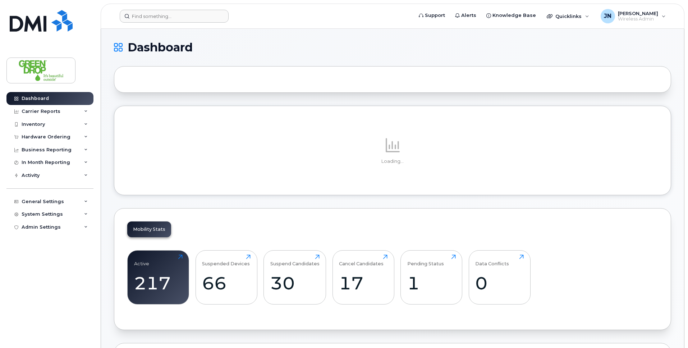 The width and height of the screenshot is (688, 348). Describe the element at coordinates (363, 278) in the screenshot. I see `a: Cancel Candidates17` at that location.